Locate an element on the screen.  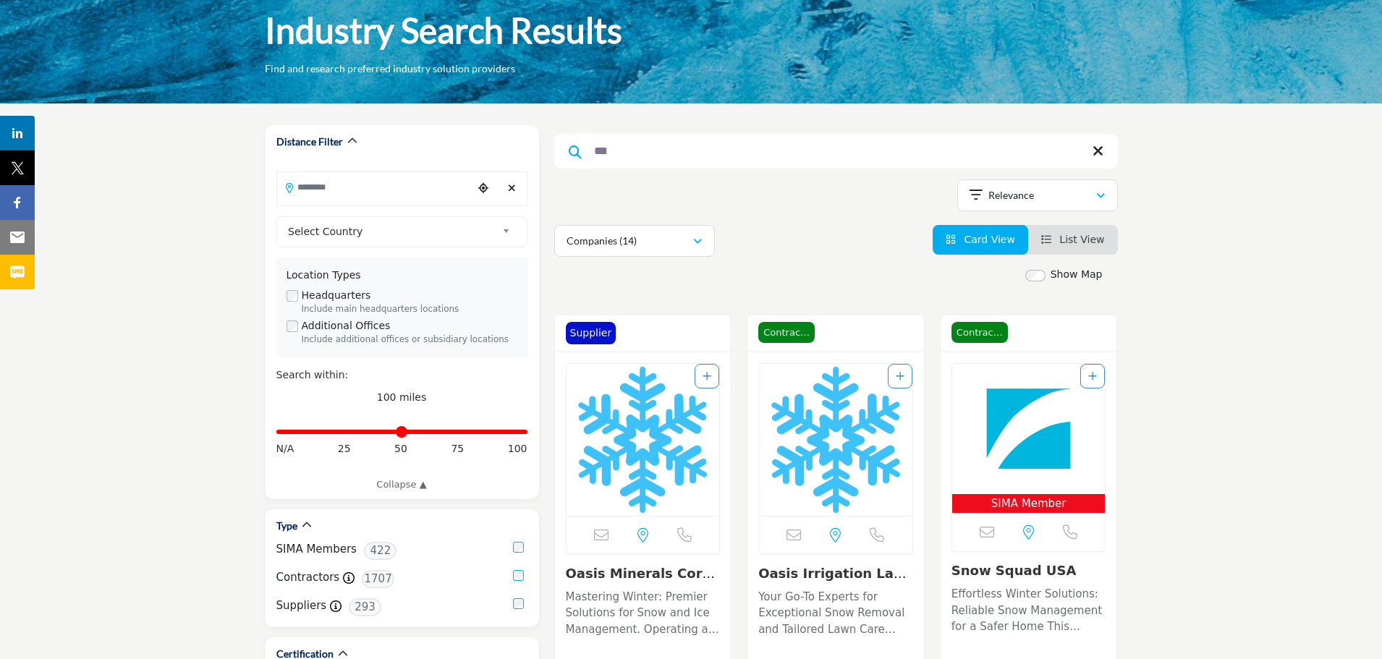
h3: Oasis Irrigation Lawn Sprinklers Inc. is located at coordinates (836, 574).